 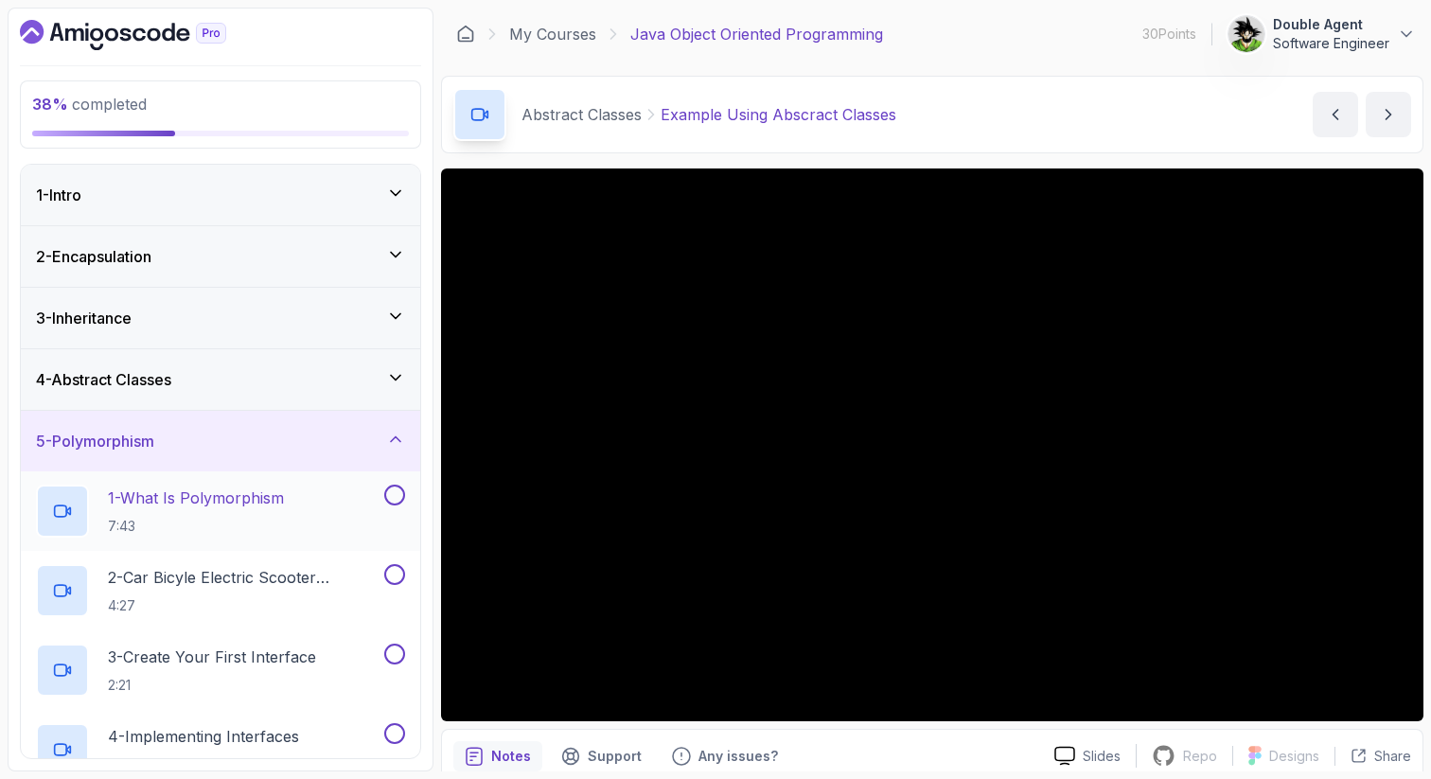 What do you see at coordinates (50, 104) in the screenshot?
I see `span: 38 %` at bounding box center [50, 104].